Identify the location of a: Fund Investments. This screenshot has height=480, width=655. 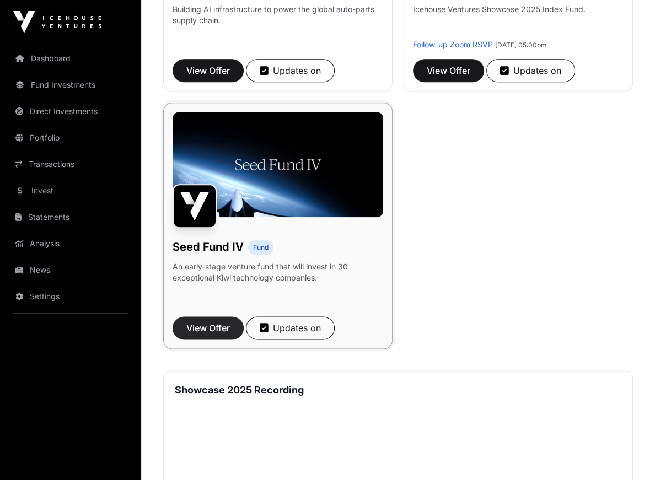
(71, 85).